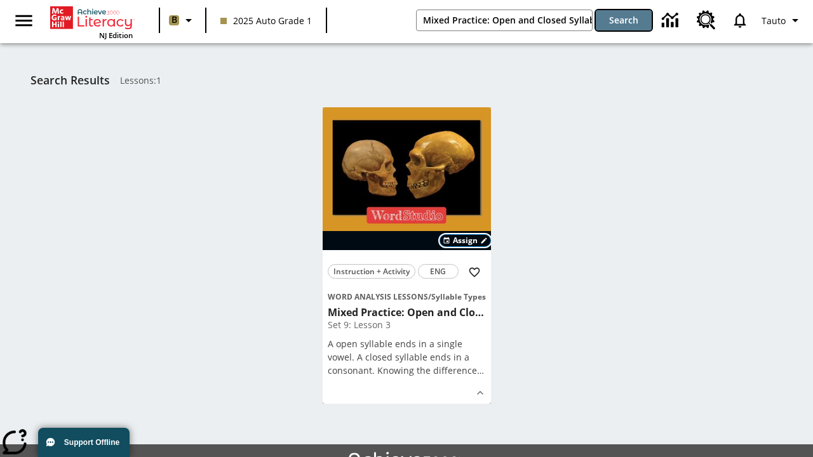  I want to click on a: Data Center, so click(671, 20).